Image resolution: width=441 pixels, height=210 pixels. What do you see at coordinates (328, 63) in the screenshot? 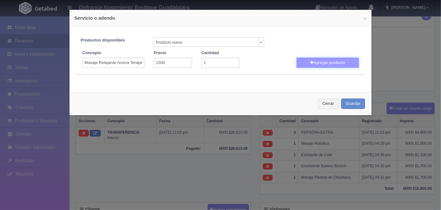
I see `button: Agregar producto` at bounding box center [328, 63].